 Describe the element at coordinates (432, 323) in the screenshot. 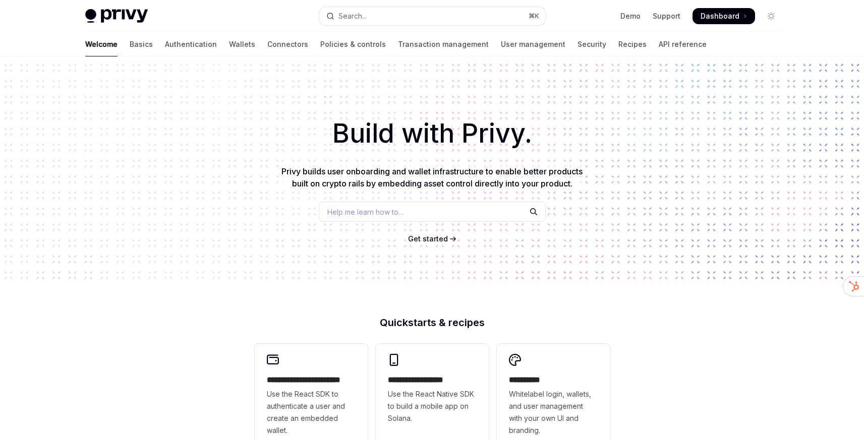

I see `h2: Quickstarts & recipes` at that location.